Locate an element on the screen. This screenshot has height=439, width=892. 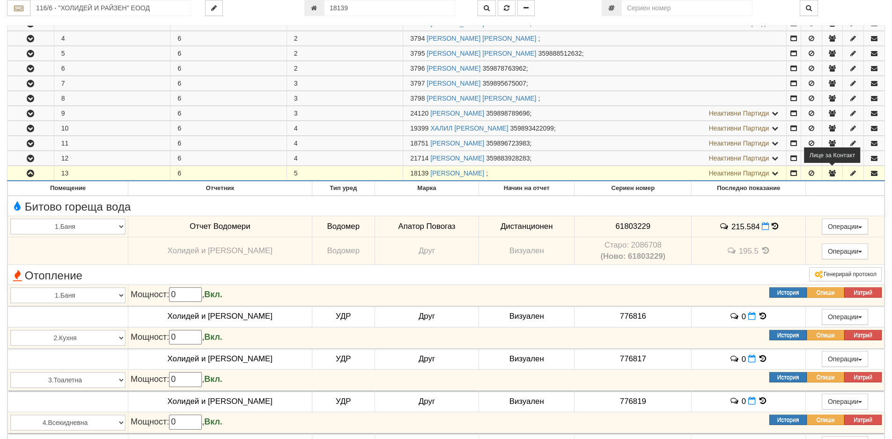
td: 5 is located at coordinates (112, 53).